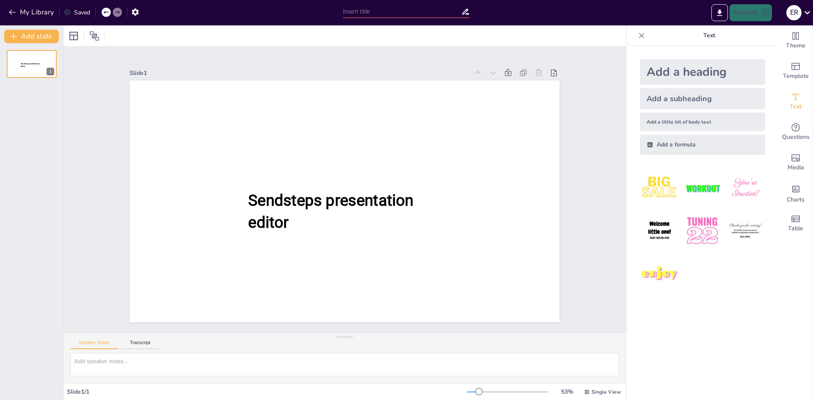 The height and width of the screenshot is (400, 813). Describe the element at coordinates (702, 145) in the screenshot. I see `div: Add a formula` at that location.